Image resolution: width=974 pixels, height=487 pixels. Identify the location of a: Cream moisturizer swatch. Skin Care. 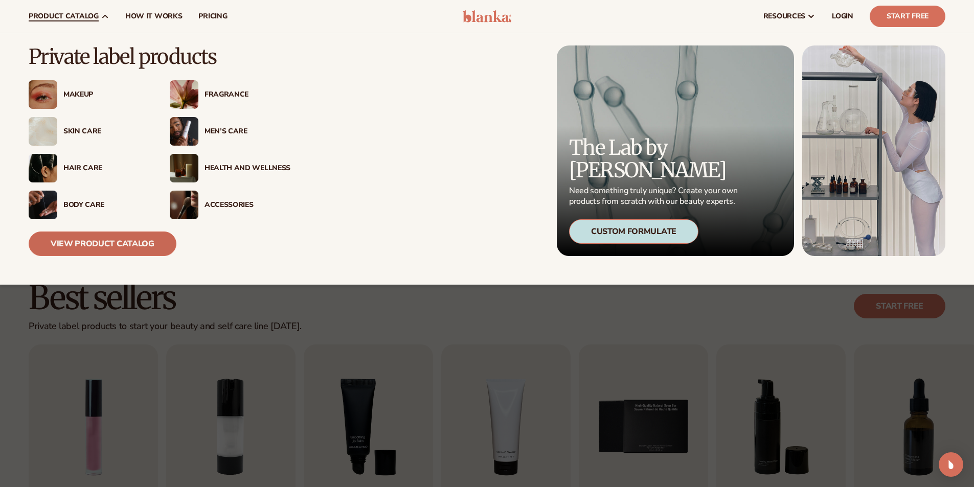
(89, 131).